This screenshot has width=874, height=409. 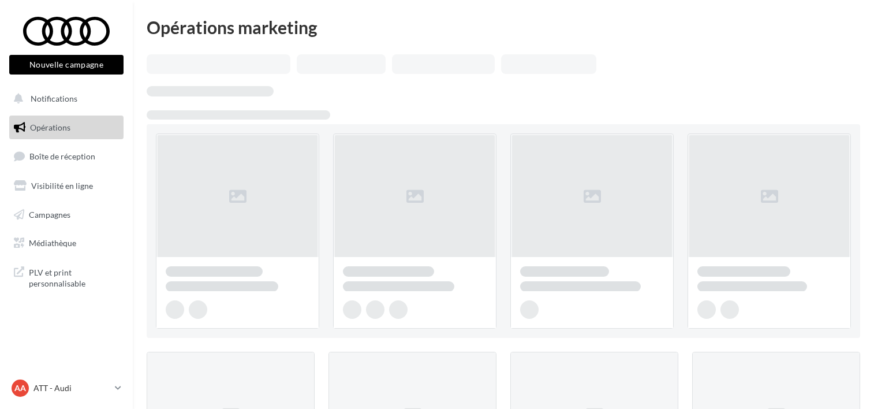 What do you see at coordinates (66, 65) in the screenshot?
I see `button: Nouvelle campagne` at bounding box center [66, 65].